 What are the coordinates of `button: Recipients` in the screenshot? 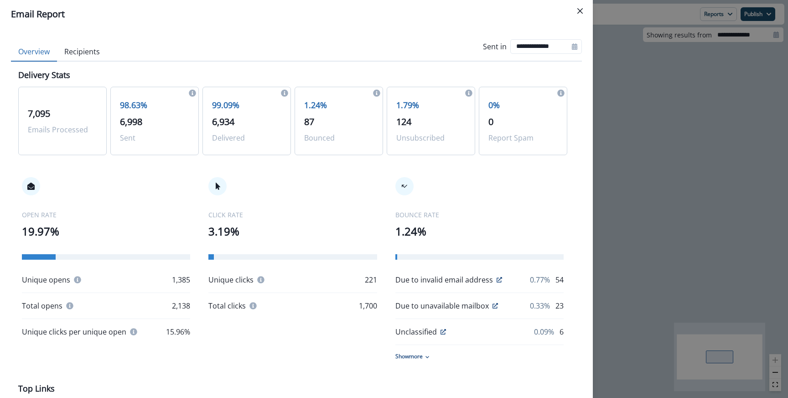 It's located at (82, 52).